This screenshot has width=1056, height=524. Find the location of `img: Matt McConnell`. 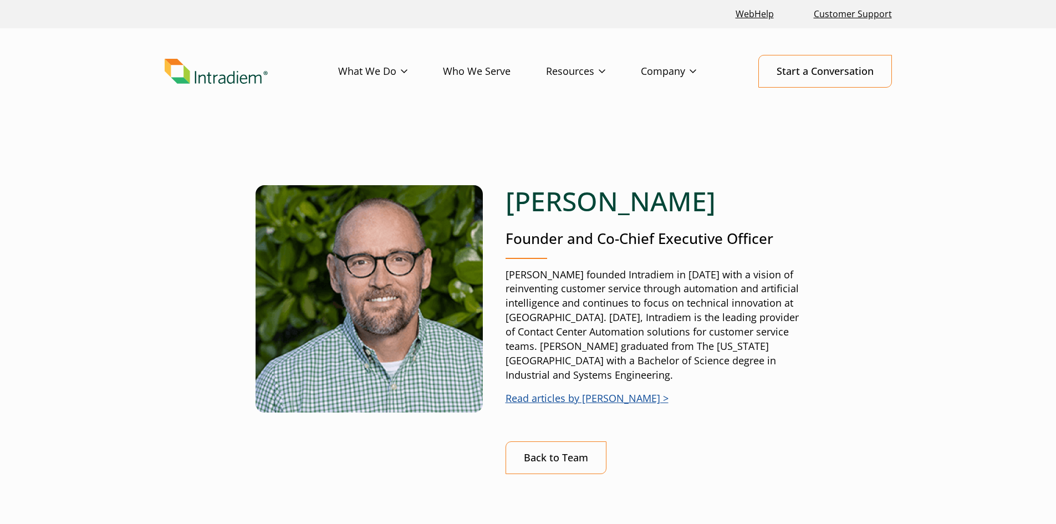

img: Matt McConnell is located at coordinates (369, 299).